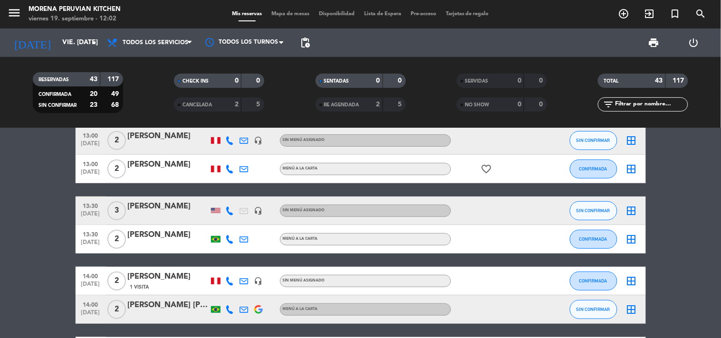  Describe the element at coordinates (75, 10) in the screenshot. I see `div: Morena Peruvian Kitchen` at that location.